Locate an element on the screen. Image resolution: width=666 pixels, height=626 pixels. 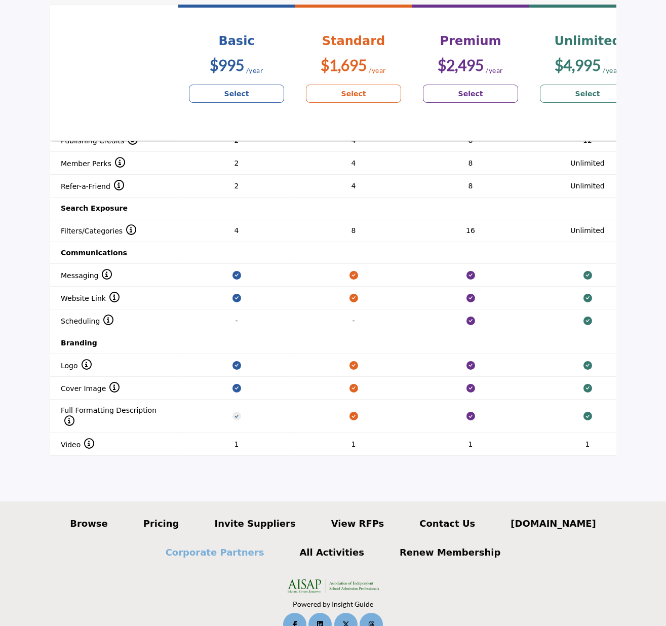
a: Pricing is located at coordinates (161, 523).